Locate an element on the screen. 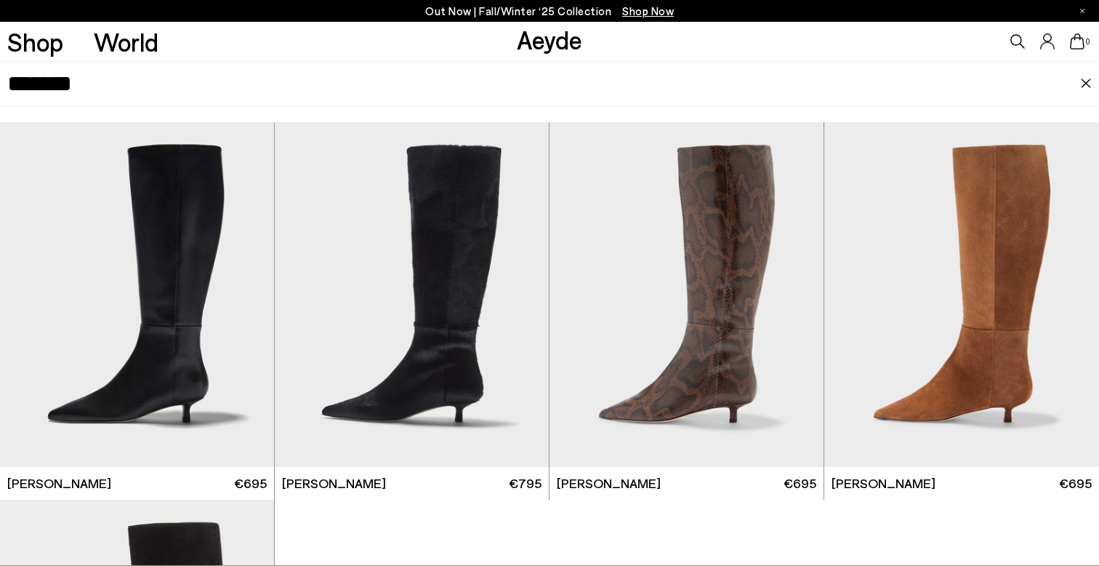 Image resolution: width=1099 pixels, height=566 pixels. a: Sabrina Suede Knee-High Boots is located at coordinates (962, 294).